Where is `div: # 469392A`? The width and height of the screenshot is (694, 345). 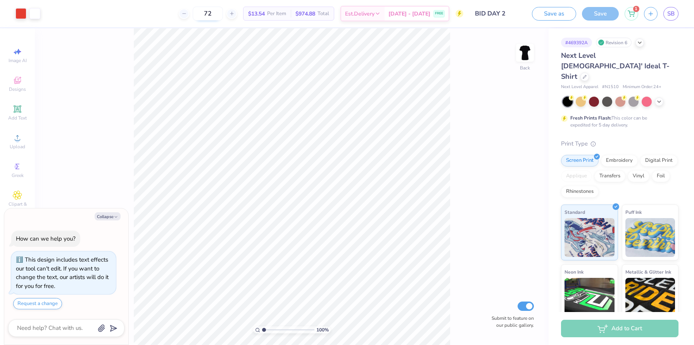
div: # 469392A is located at coordinates (576, 42).